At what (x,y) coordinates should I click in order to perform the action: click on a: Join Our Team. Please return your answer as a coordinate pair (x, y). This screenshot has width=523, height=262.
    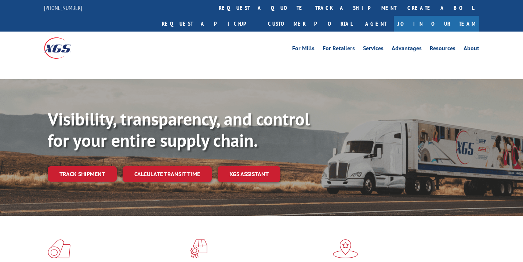
    Looking at the image, I should click on (436, 23).